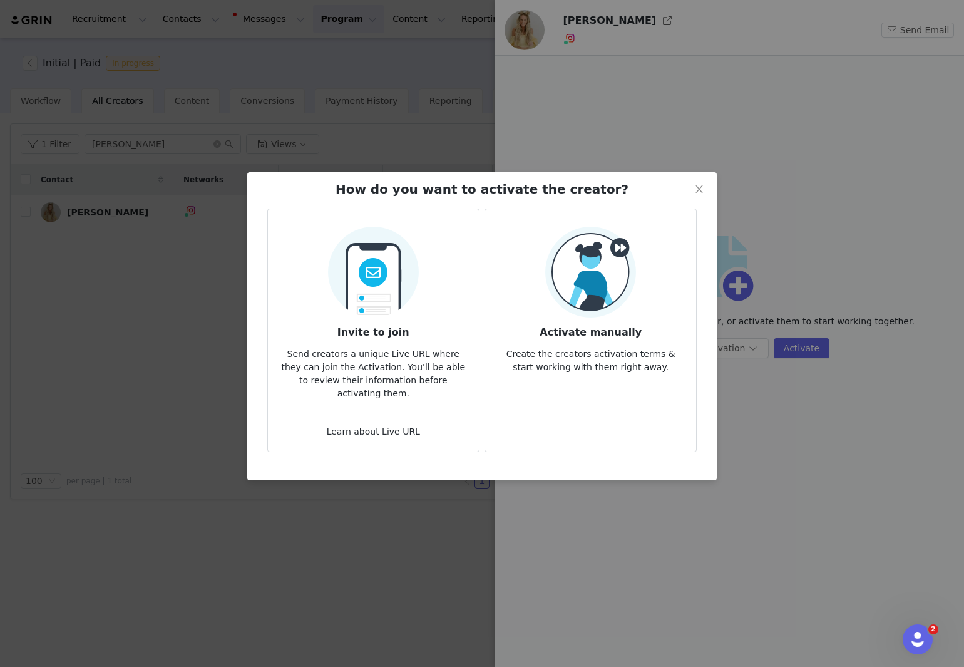 This screenshot has width=964, height=667. I want to click on a: Learn about Live URL, so click(373, 431).